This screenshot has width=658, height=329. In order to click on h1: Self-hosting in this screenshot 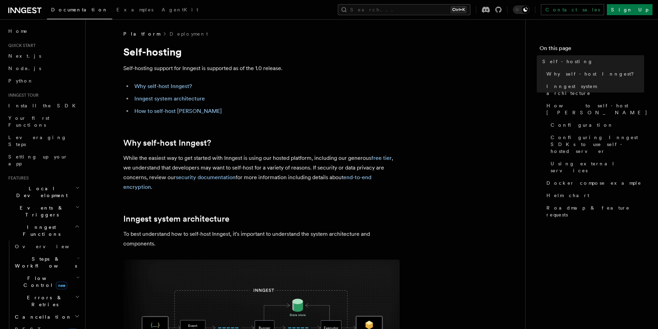, I will do `click(261, 52)`.